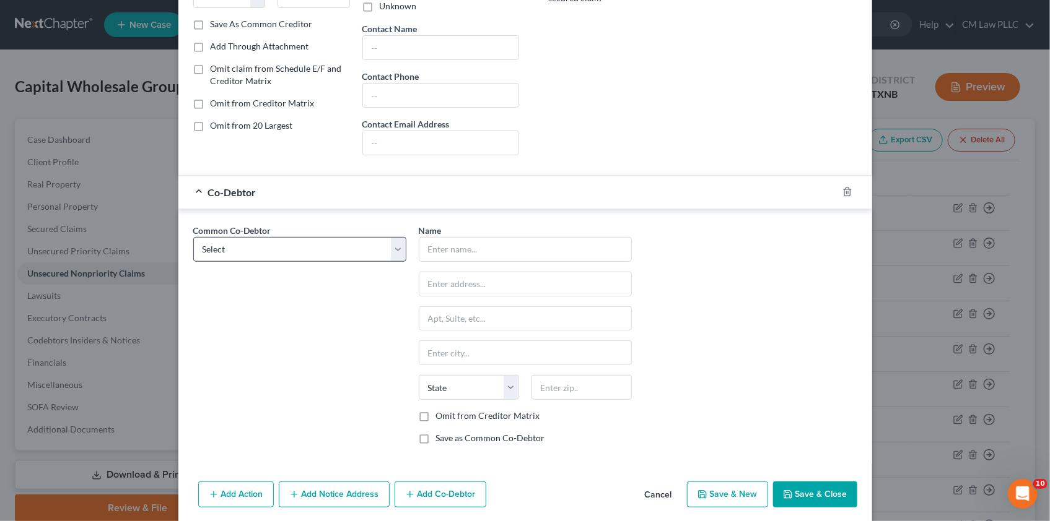  Describe the element at coordinates (251, 125) in the screenshot. I see `span: Omit from 20 Largest` at that location.